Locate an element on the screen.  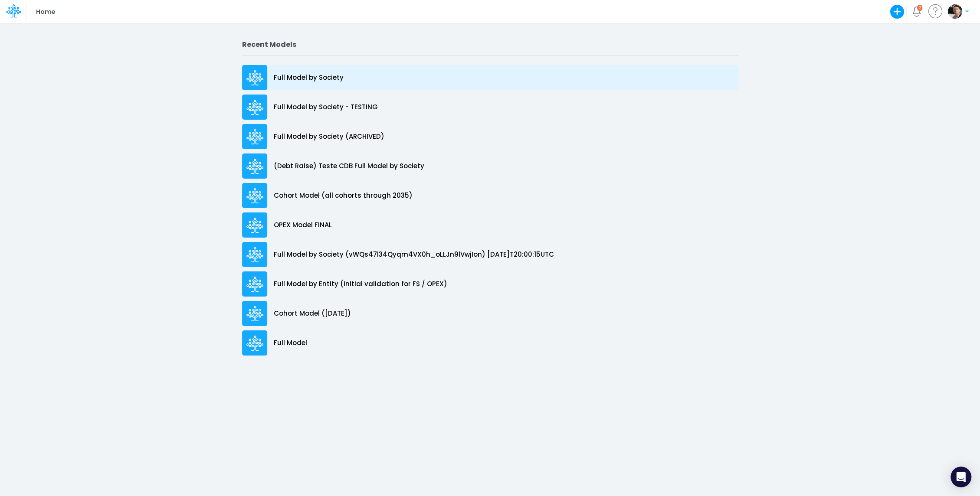
p: Home is located at coordinates (45, 12).